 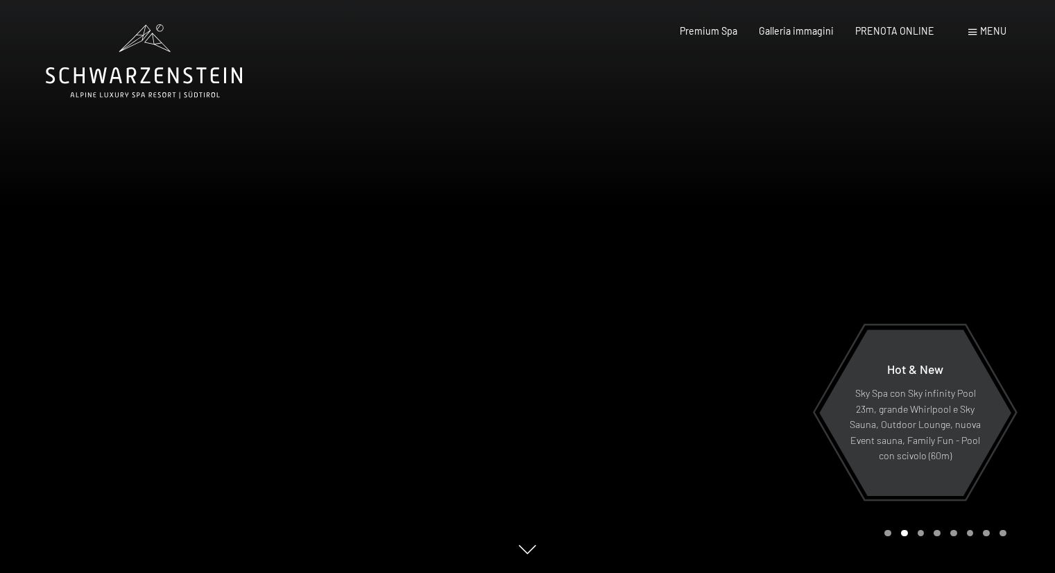 What do you see at coordinates (708, 31) in the screenshot?
I see `a: Premium Spa` at bounding box center [708, 31].